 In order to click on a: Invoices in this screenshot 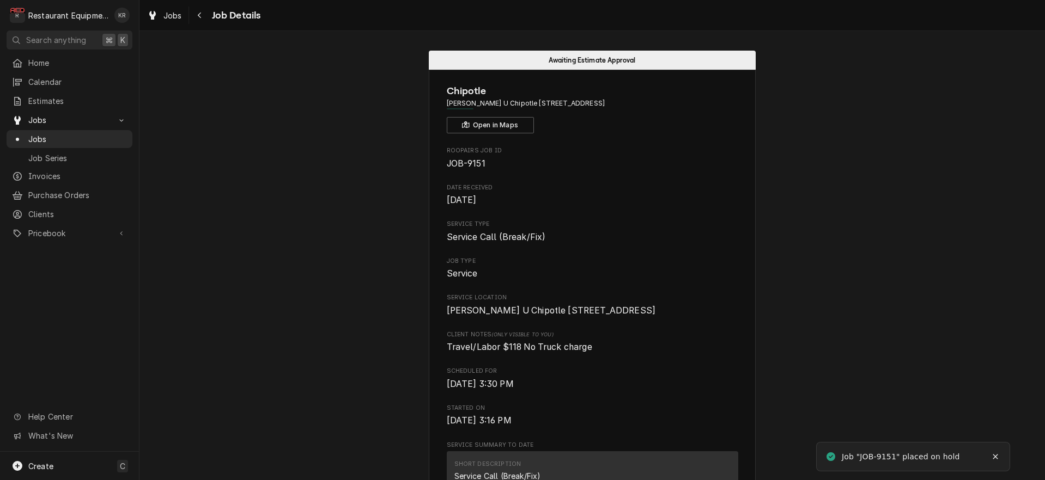, I will do `click(69, 176)`.